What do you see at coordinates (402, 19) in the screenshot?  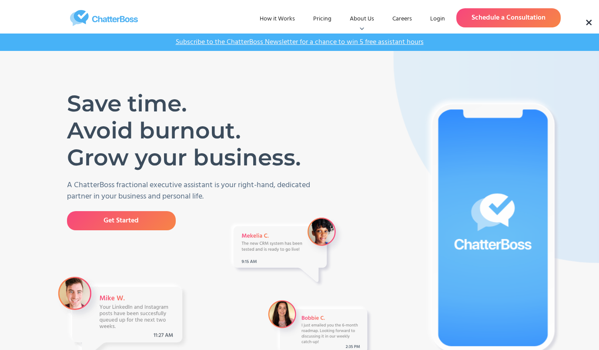 I see `a: Careers` at bounding box center [402, 19].